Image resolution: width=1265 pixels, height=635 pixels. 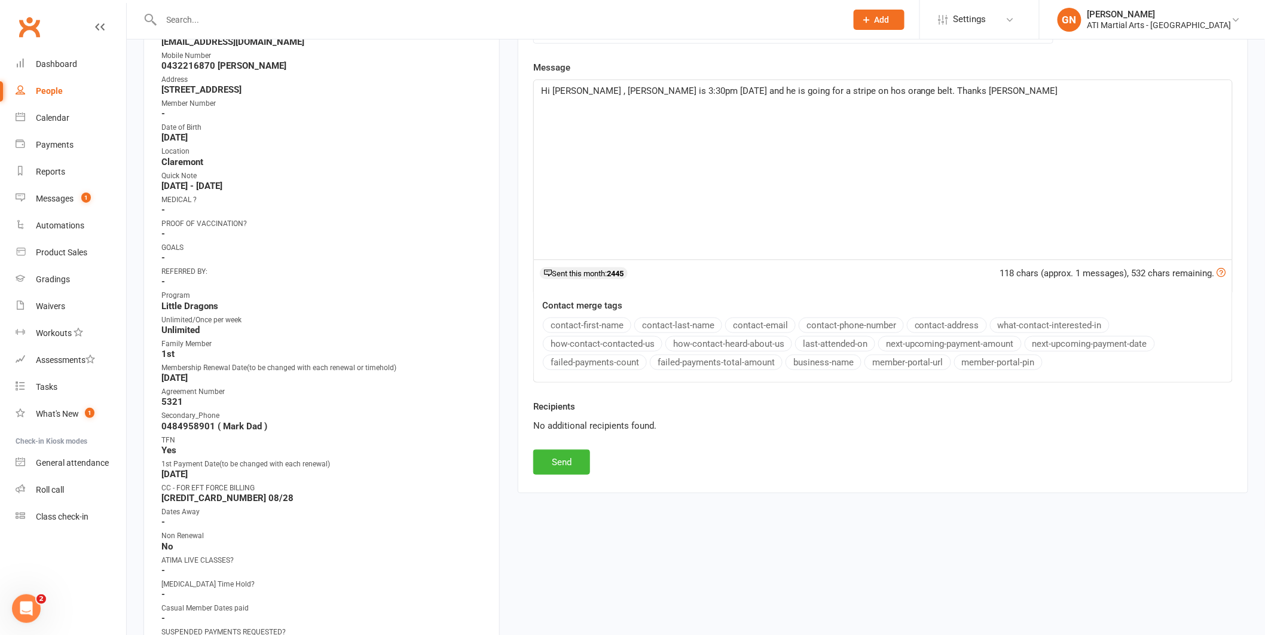 I want to click on div: REFERRED BY:, so click(x=322, y=271).